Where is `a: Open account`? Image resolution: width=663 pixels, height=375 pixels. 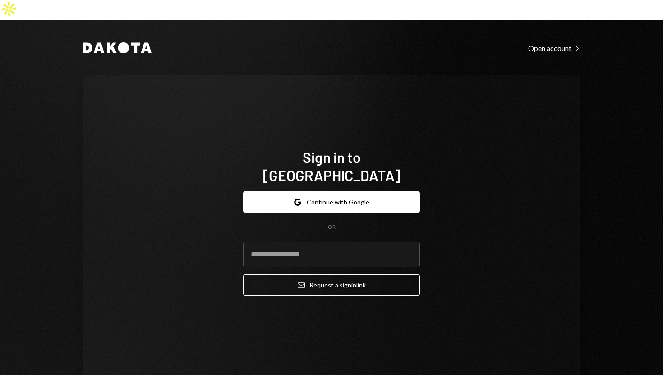
a: Open account is located at coordinates (554, 48).